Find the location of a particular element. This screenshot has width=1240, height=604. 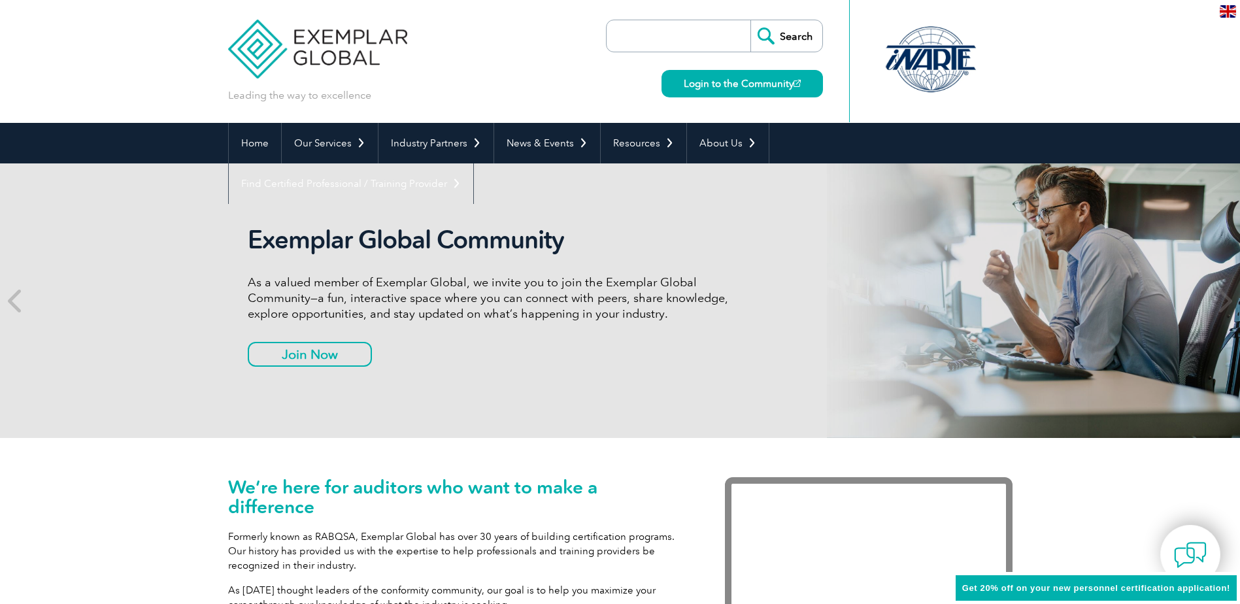

a: Home is located at coordinates (255, 143).